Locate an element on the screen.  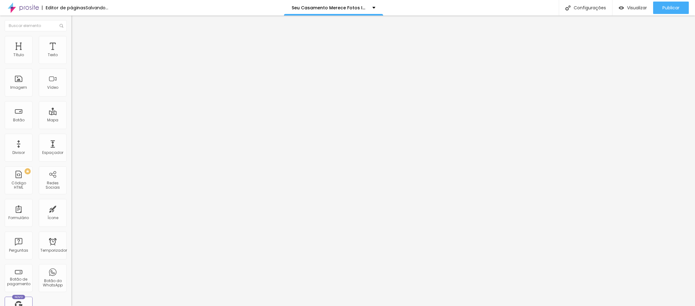
div: Salvando... is located at coordinates (97, 8).